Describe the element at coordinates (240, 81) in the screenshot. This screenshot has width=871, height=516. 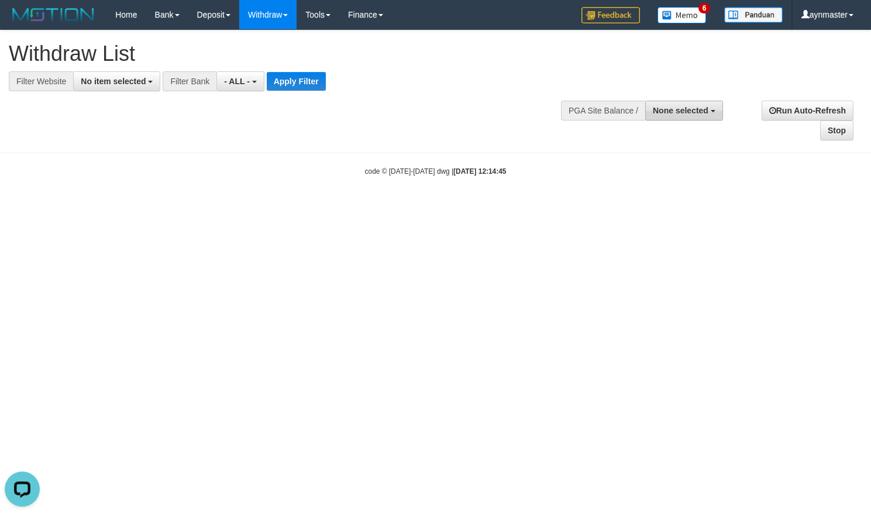
I see `button: - ALL -` at that location.